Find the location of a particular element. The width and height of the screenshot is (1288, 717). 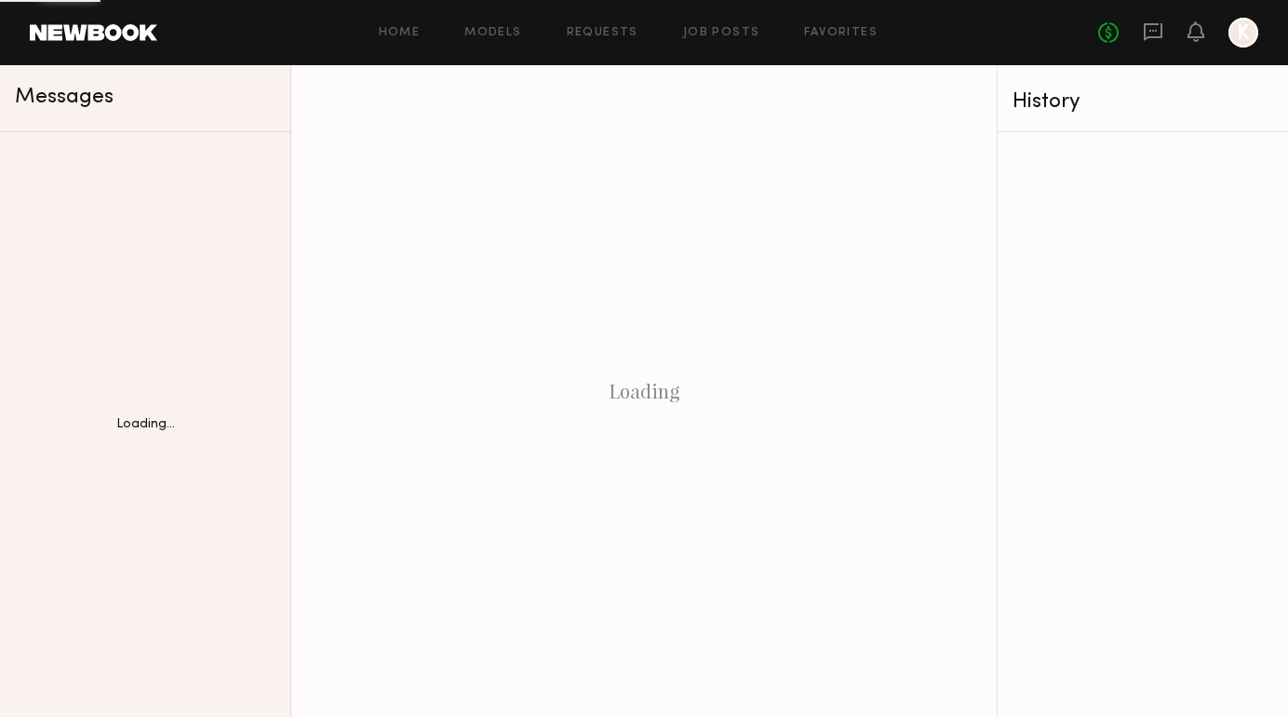

div: Loading is located at coordinates (644, 391).